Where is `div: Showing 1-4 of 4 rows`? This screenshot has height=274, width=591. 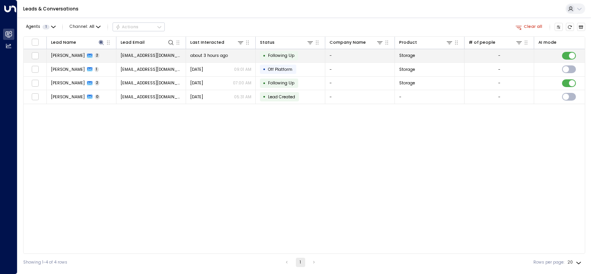
div: Showing 1-4 of 4 rows is located at coordinates (45, 262).